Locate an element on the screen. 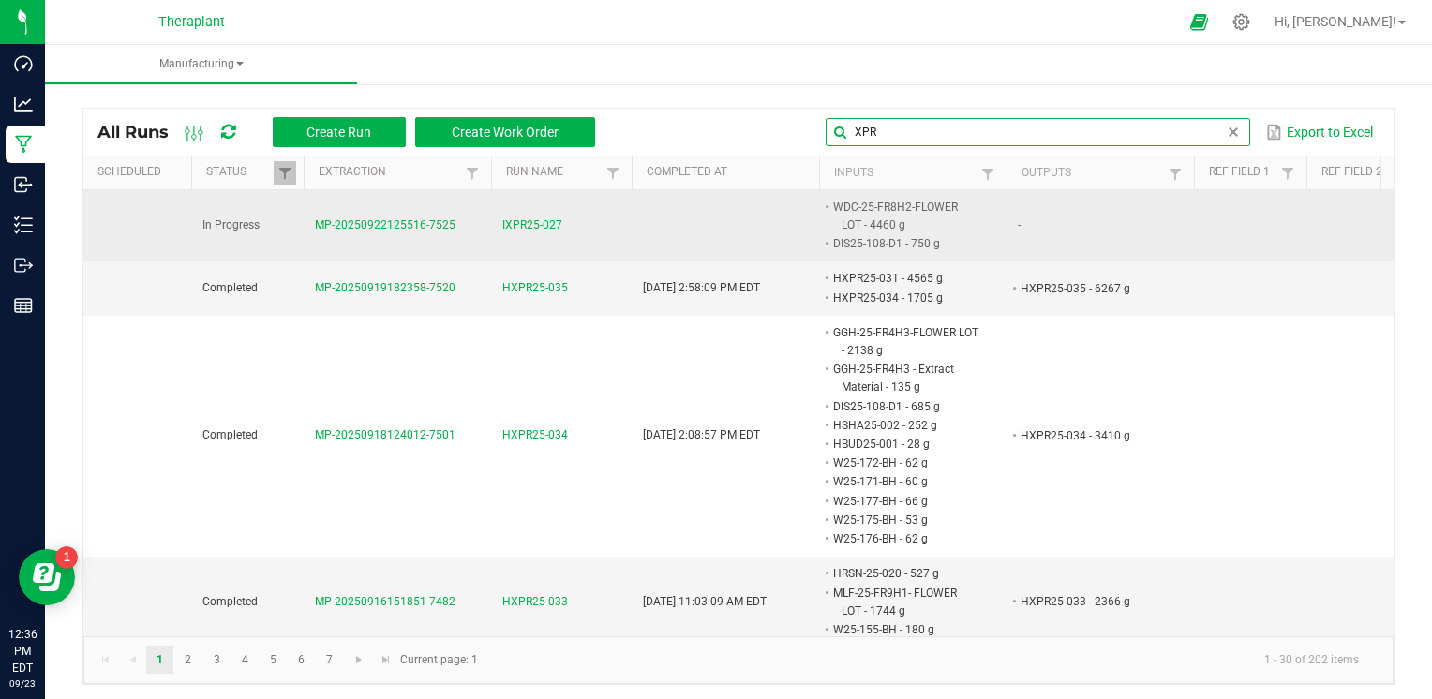 This screenshot has height=699, width=1432. span: Create Run is located at coordinates (338, 132).